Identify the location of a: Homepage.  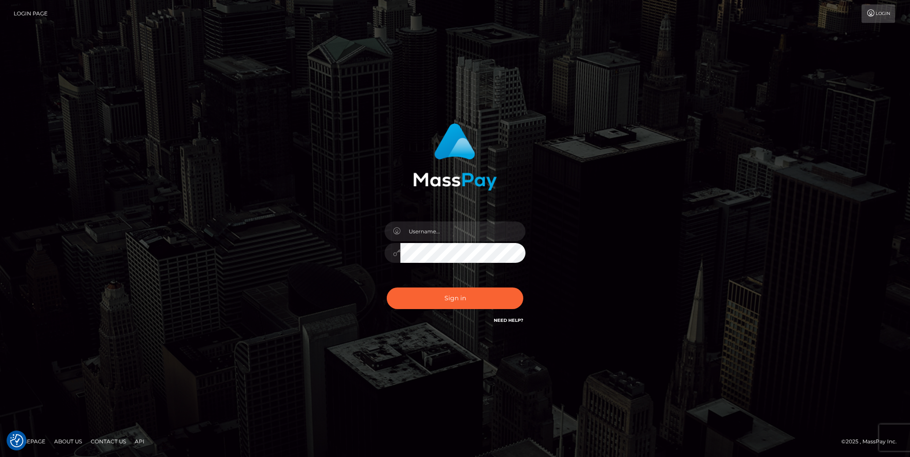
(29, 441).